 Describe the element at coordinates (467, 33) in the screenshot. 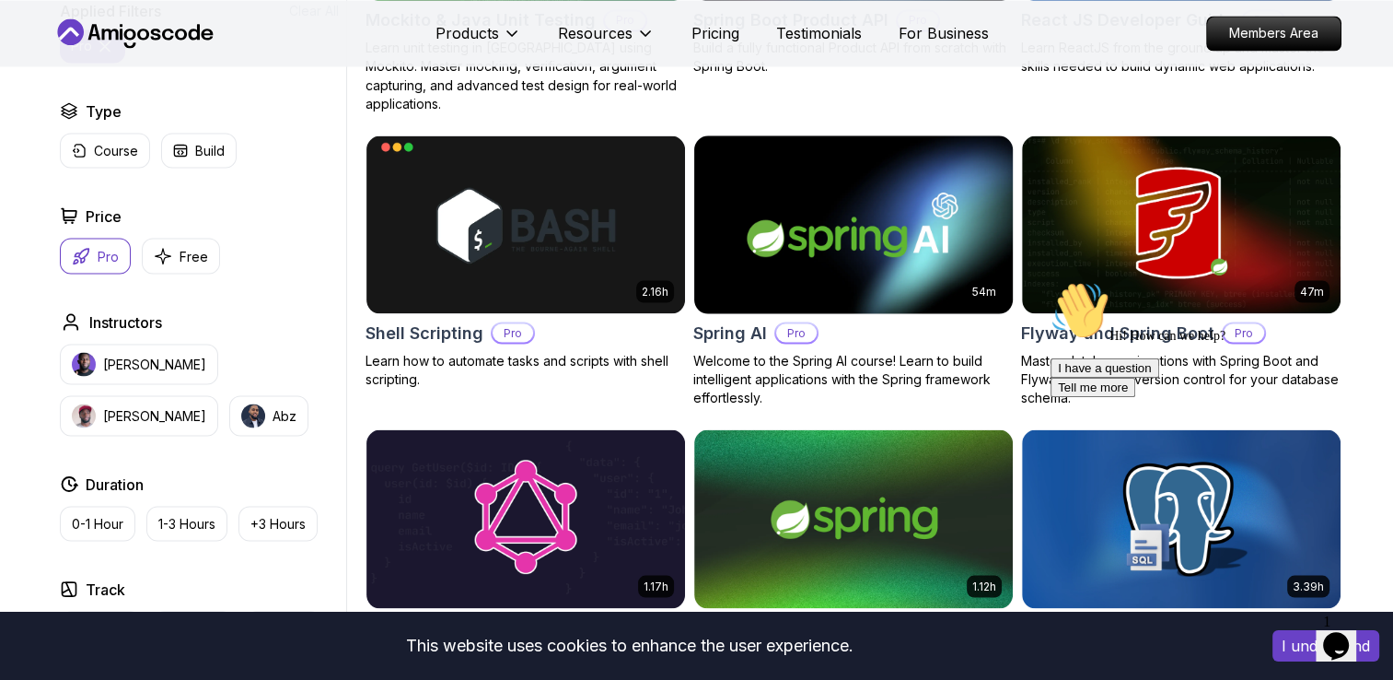

I see `p: Products` at that location.